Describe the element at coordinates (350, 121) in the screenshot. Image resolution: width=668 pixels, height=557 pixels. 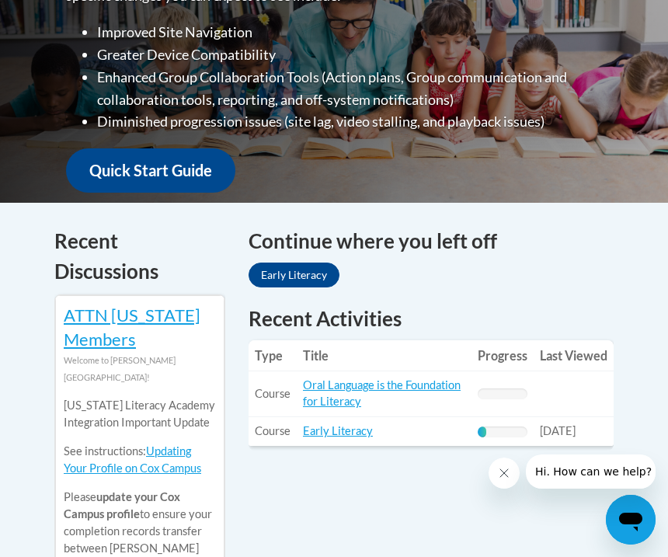
I see `li: Diminished progression issues (site lag, video stalling, and playback issues)` at that location.